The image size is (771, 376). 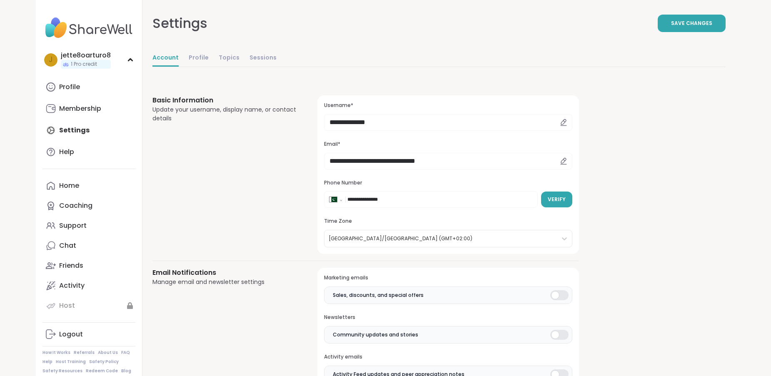 What do you see at coordinates (126, 371) in the screenshot?
I see `a: Blog` at bounding box center [126, 371].